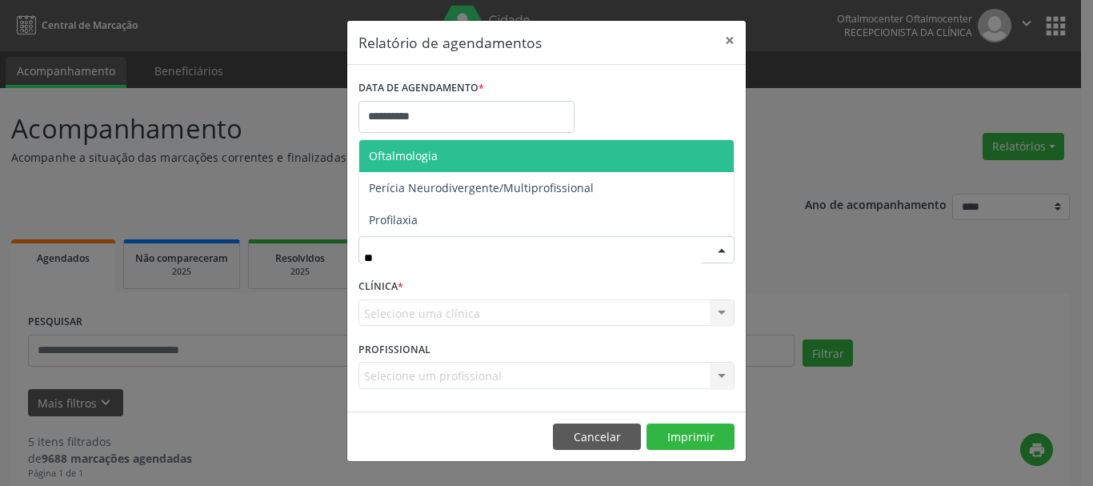  Describe the element at coordinates (395, 349) in the screenshot. I see `label: PROFISSIONAL` at that location.